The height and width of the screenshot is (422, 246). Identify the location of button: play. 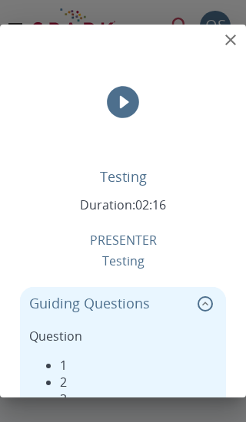
(123, 102).